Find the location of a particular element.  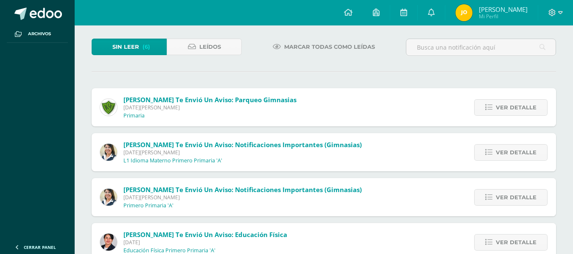

span: Sin leer is located at coordinates (126, 47).